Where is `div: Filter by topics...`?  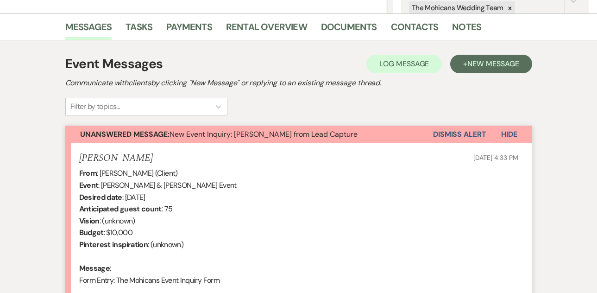 div: Filter by topics... is located at coordinates (95, 107).